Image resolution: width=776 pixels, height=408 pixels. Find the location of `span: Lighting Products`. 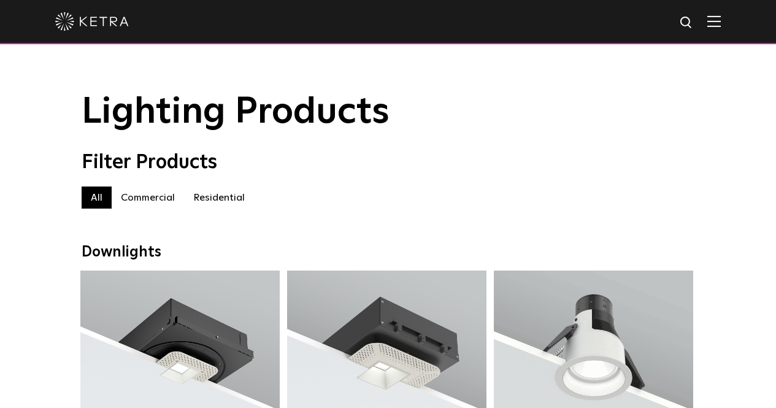

span: Lighting Products is located at coordinates (236, 112).